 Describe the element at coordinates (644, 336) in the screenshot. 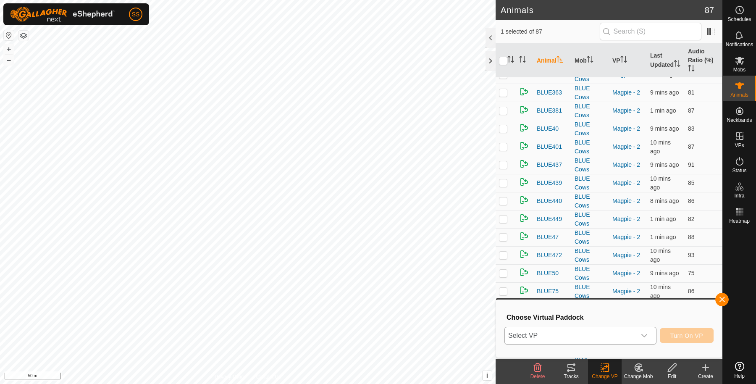

I see `div: dropdown trigger` at that location.